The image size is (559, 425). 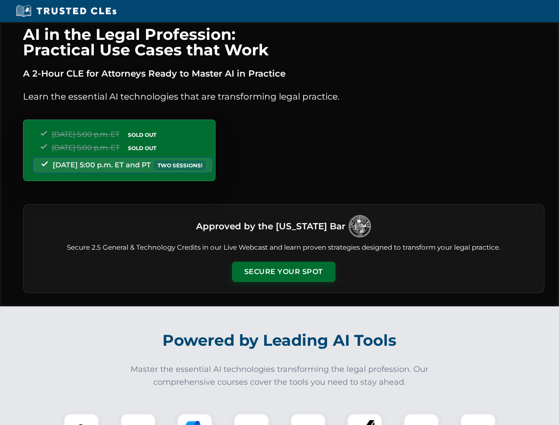 What do you see at coordinates (280, 340) in the screenshot?
I see `h2: Powered by Leading AI Tools` at bounding box center [280, 340].